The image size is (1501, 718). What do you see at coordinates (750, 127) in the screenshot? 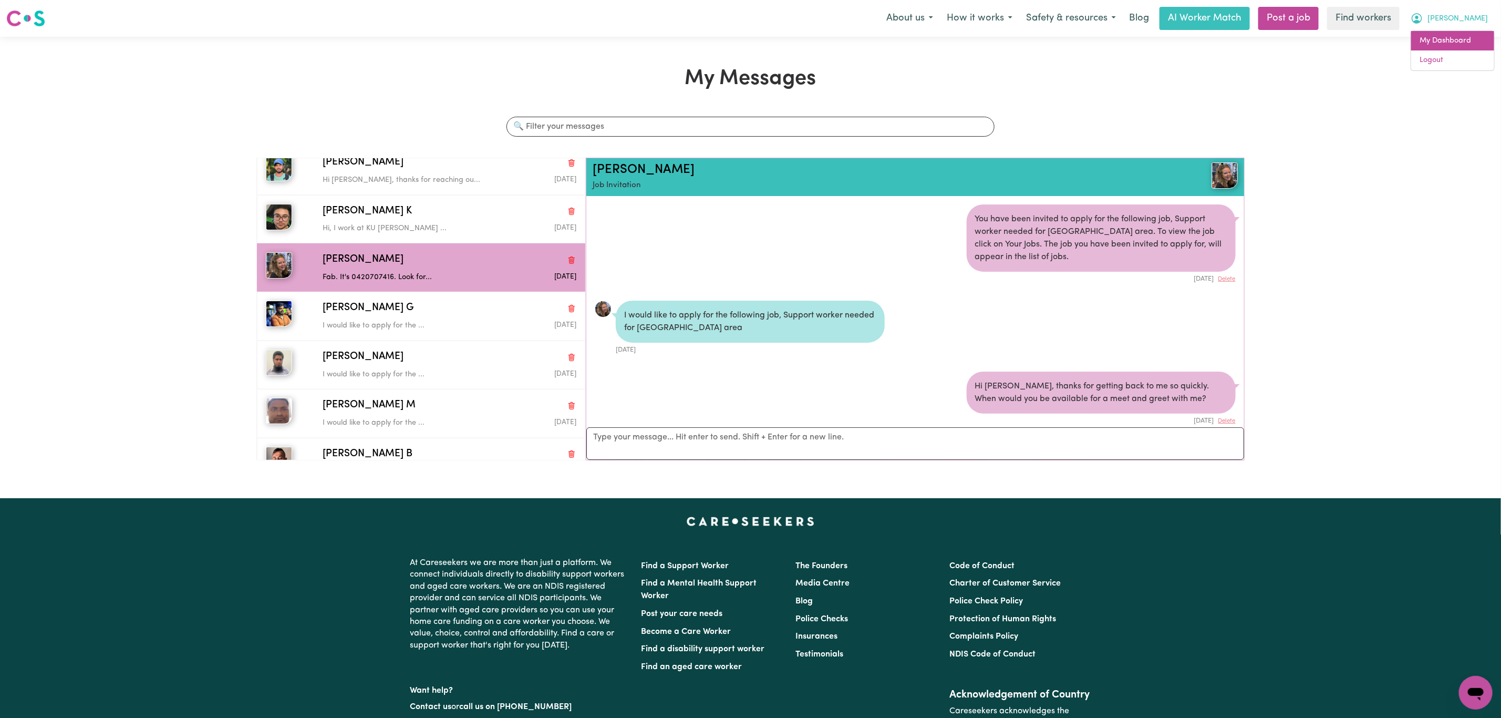
I see `input: 🔍 Filter your messages` at bounding box center [750, 127].